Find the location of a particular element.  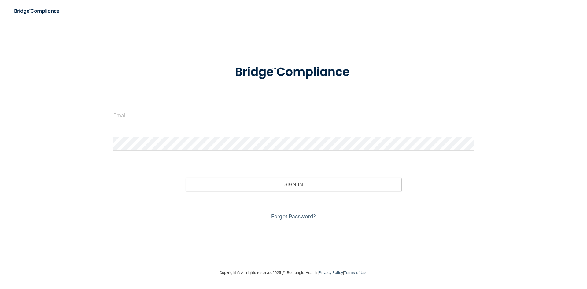

input: Email is located at coordinates (294, 115).